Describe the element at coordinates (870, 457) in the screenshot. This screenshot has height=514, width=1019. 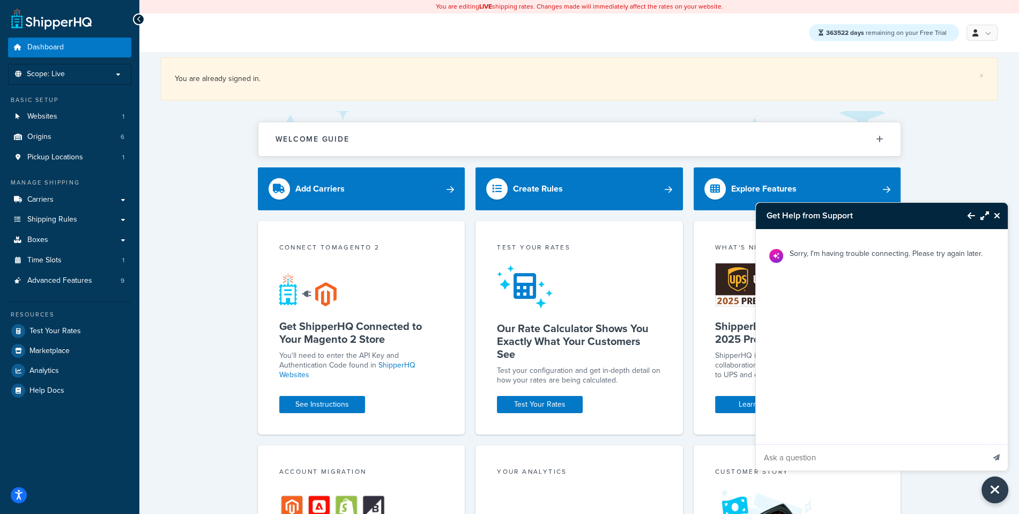
I see `input: Ask a question` at that location.